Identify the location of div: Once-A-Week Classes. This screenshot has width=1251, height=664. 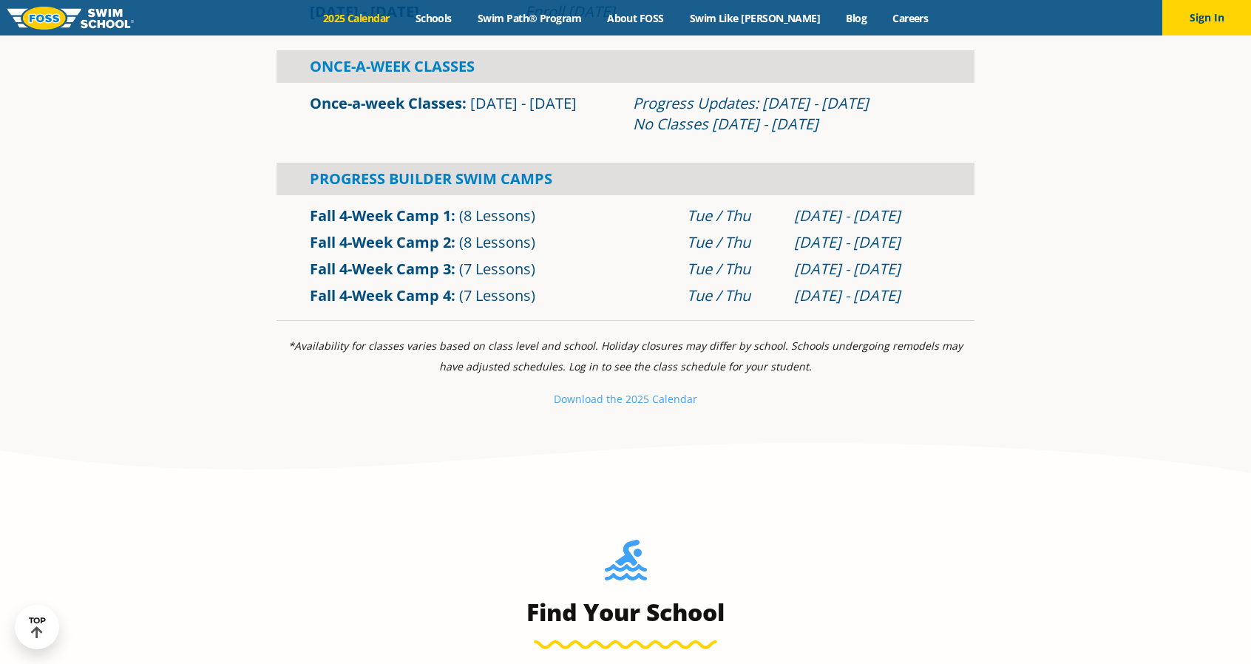
(626, 67).